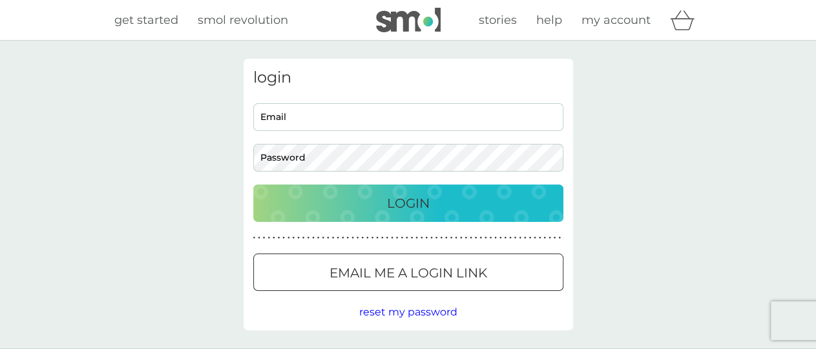 Image resolution: width=816 pixels, height=349 pixels. Describe the element at coordinates (408, 312) in the screenshot. I see `span: reset my password` at that location.